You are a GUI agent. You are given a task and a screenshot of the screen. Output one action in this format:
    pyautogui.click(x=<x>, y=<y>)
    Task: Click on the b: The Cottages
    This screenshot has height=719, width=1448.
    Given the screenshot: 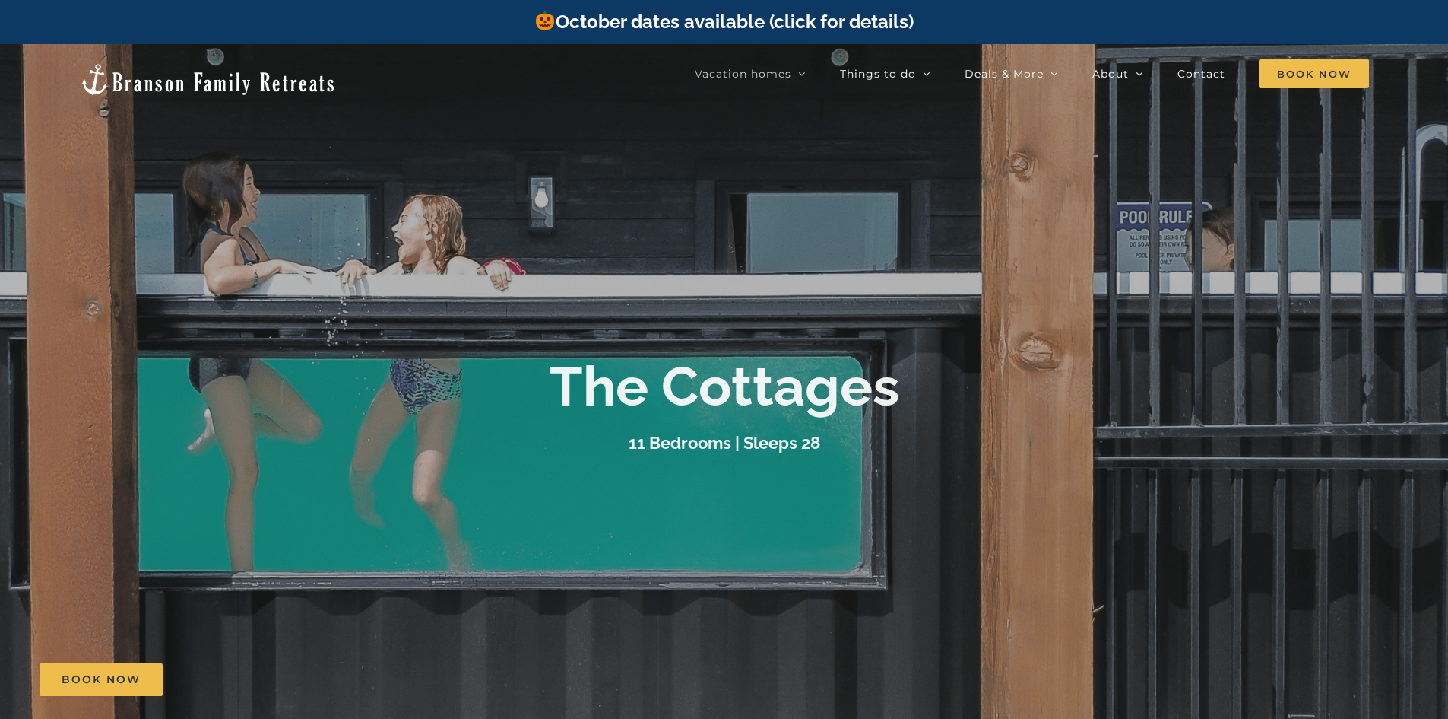 What is the action you would take?
    pyautogui.click(x=725, y=385)
    